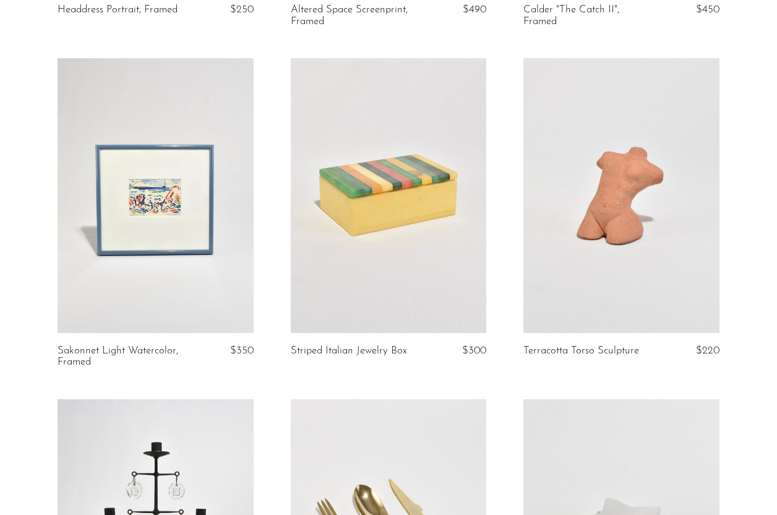  Describe the element at coordinates (708, 9) in the screenshot. I see `span: $450` at that location.